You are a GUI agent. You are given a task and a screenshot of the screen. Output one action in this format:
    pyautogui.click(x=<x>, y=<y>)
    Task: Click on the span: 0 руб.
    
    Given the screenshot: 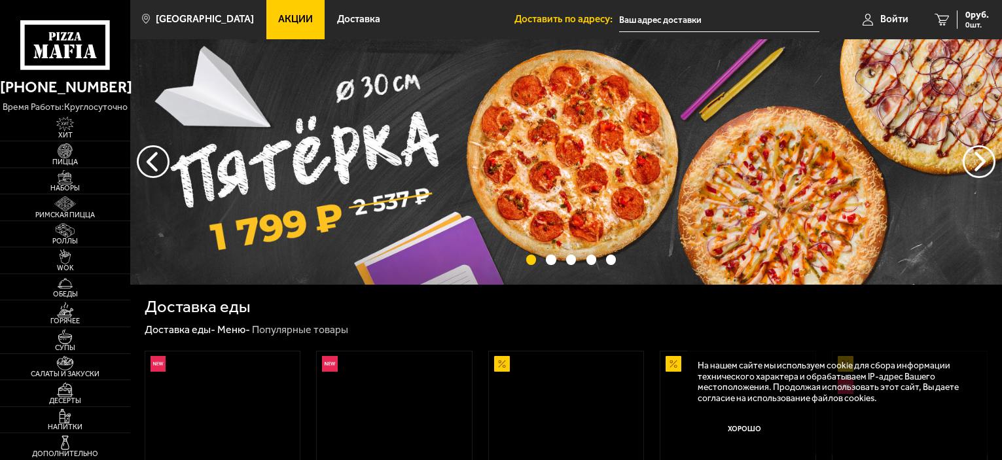 What is the action you would take?
    pyautogui.click(x=977, y=15)
    